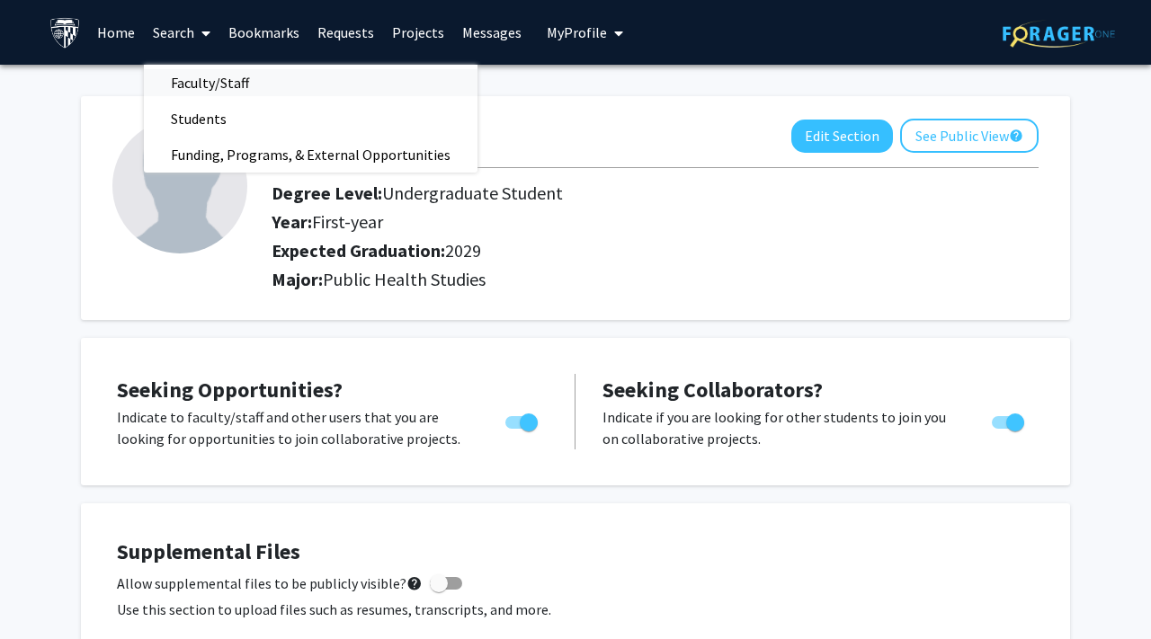 The width and height of the screenshot is (1151, 639). I want to click on img: Profile Picture, so click(180, 186).